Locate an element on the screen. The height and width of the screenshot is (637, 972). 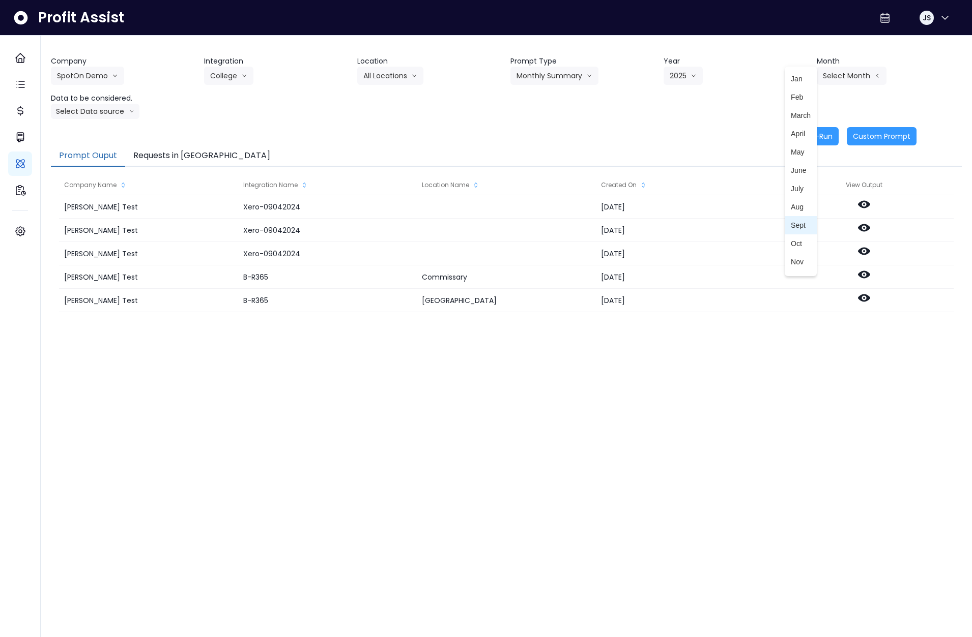
span: Sept is located at coordinates (800, 225).